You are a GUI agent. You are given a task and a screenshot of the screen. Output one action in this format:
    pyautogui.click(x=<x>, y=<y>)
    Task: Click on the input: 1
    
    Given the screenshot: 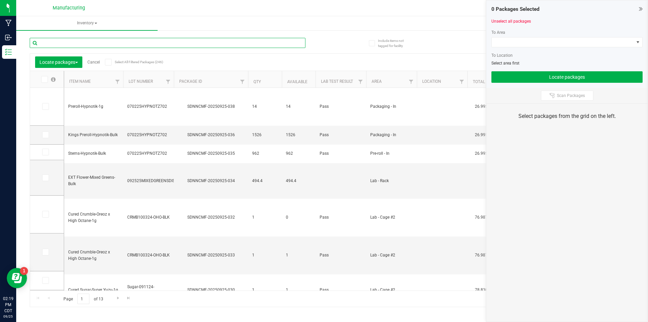 What is the action you would take?
    pyautogui.click(x=83, y=298)
    